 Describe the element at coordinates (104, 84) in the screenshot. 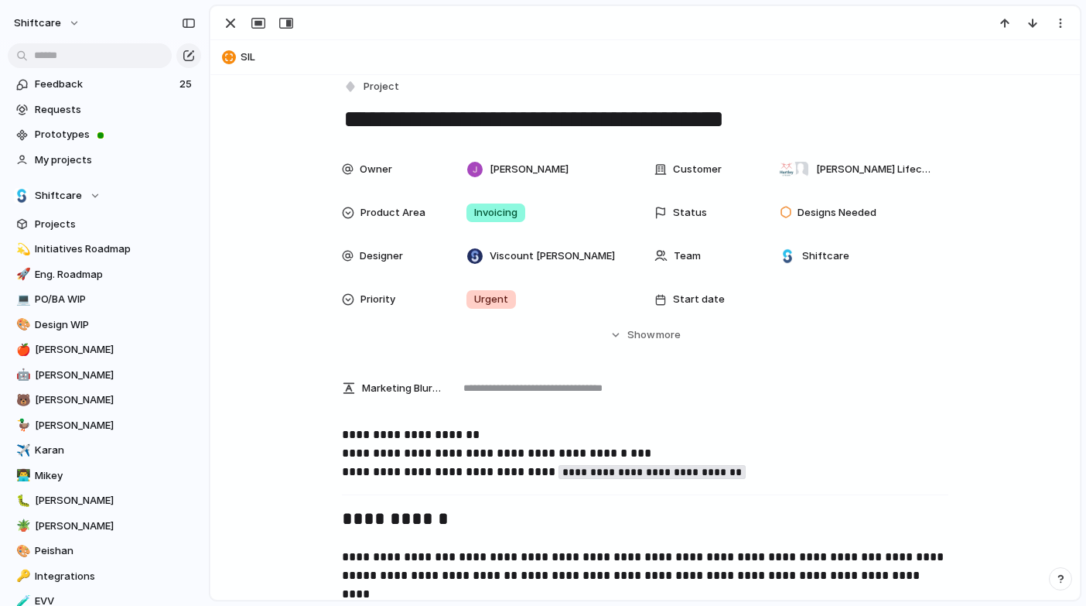

I see `a: Feedback25` at that location.